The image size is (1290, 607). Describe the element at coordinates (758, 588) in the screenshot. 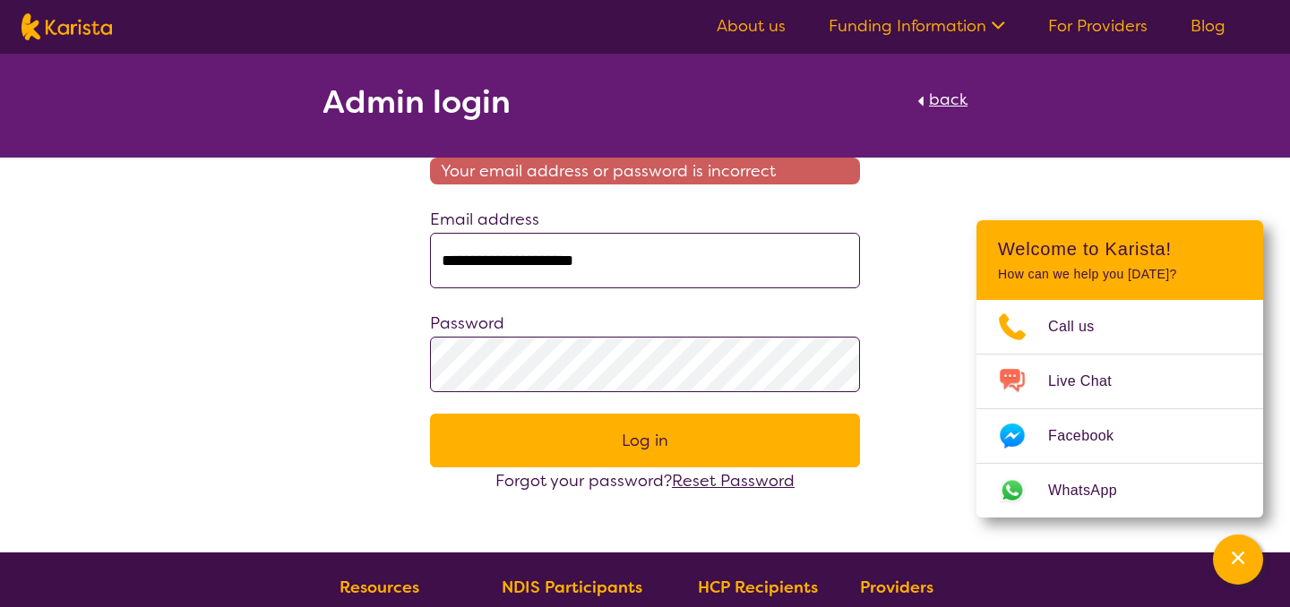

I see `b: HCP Recipients` at that location.